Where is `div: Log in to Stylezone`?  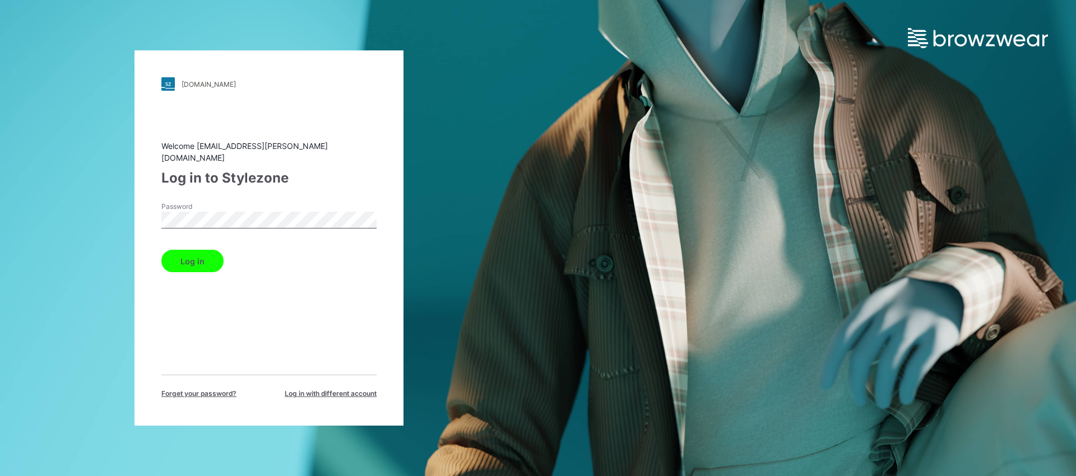
div: Log in to Stylezone is located at coordinates (269, 178).